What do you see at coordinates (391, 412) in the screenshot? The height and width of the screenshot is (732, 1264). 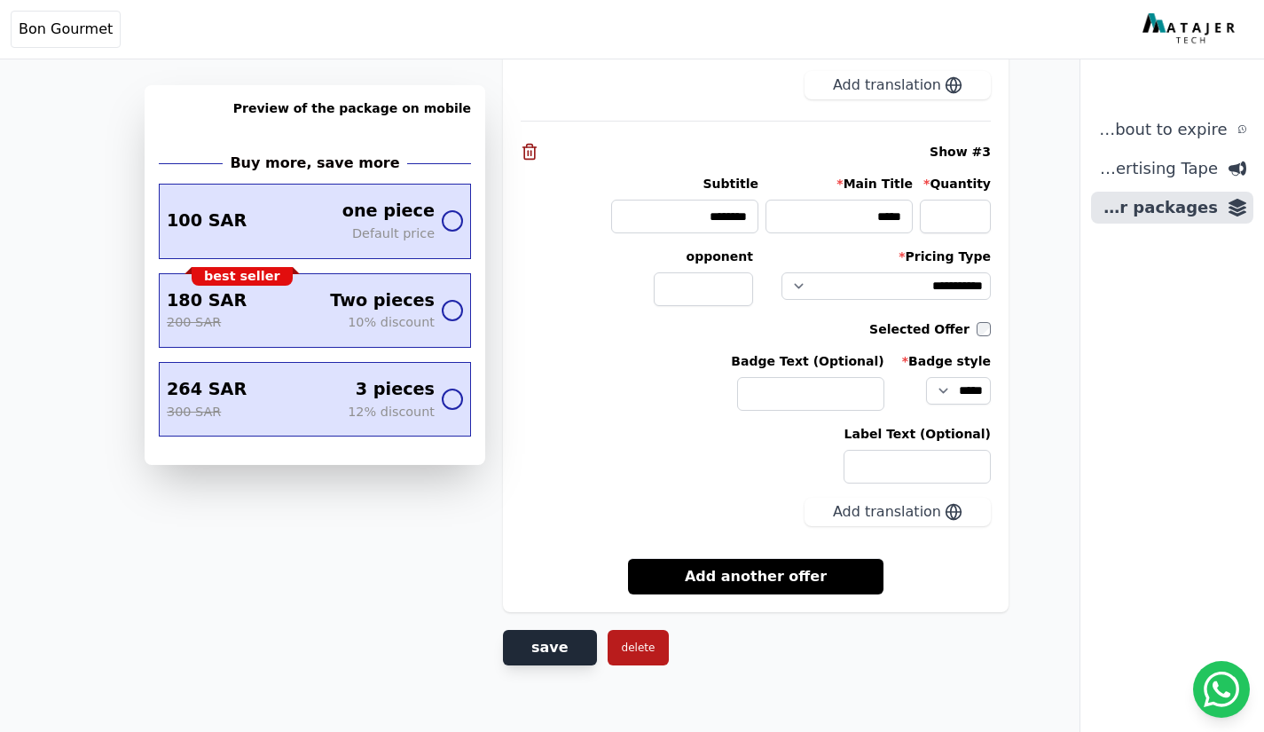 I see `font: 12% discount` at bounding box center [391, 412].